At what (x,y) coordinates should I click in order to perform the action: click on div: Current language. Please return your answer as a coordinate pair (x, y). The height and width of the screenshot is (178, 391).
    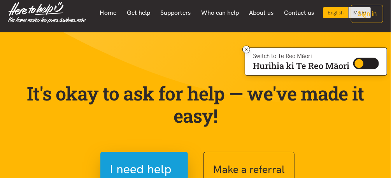
    Looking at the image, I should click on (335, 12).